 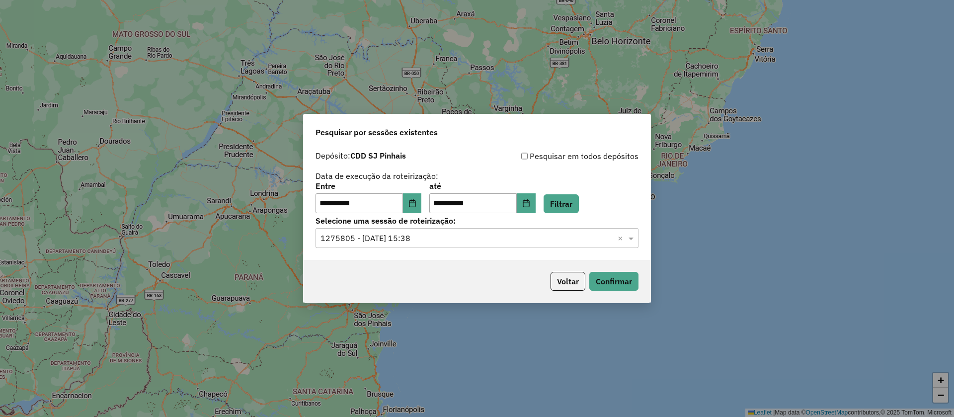 I want to click on button: Voltar, so click(x=568, y=281).